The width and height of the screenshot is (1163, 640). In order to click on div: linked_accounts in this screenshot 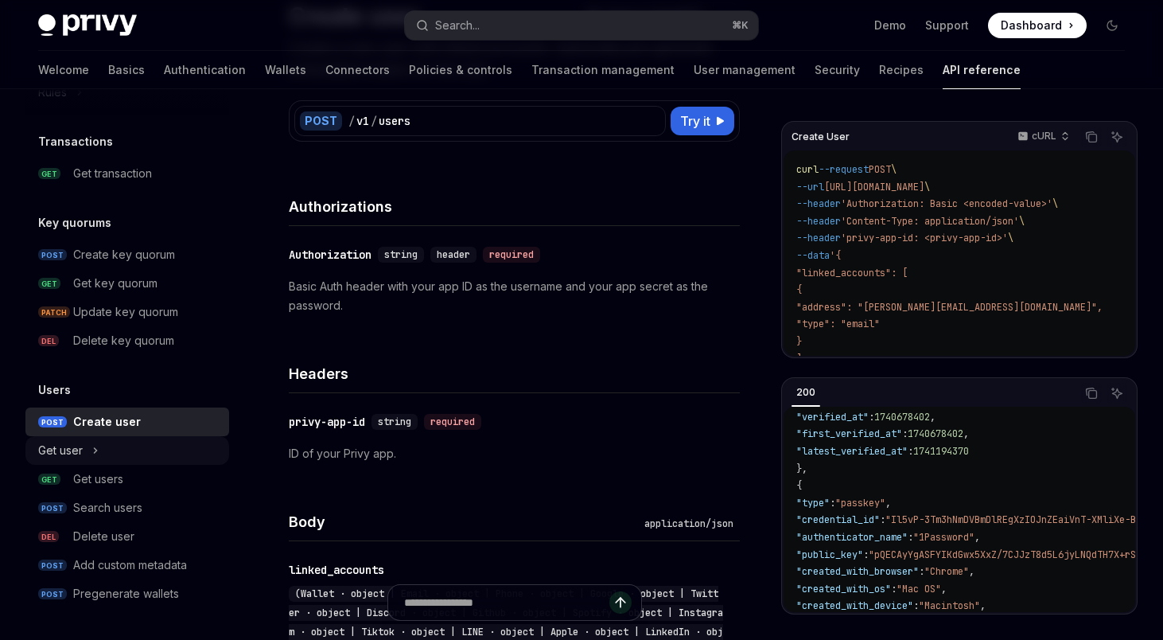, I will do `click(337, 570)`.